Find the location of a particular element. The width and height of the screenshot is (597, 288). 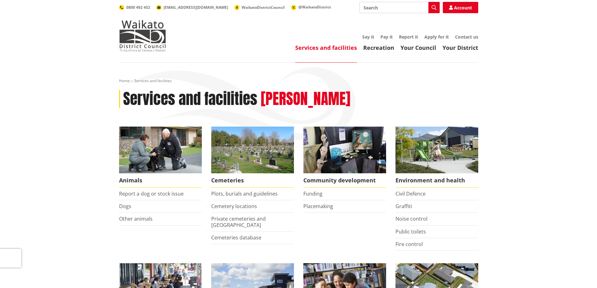

a: Recreation is located at coordinates (379, 48).